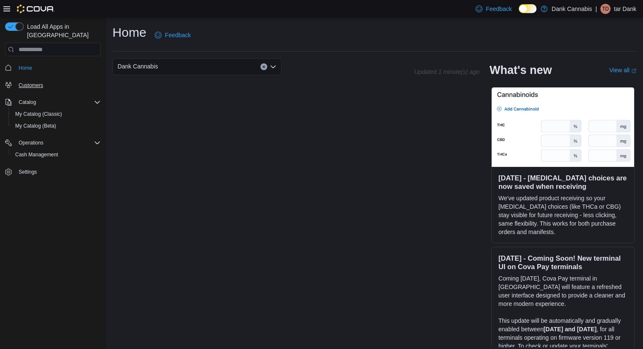  What do you see at coordinates (56, 126) in the screenshot?
I see `button: My Catalog (Beta)` at bounding box center [56, 126].